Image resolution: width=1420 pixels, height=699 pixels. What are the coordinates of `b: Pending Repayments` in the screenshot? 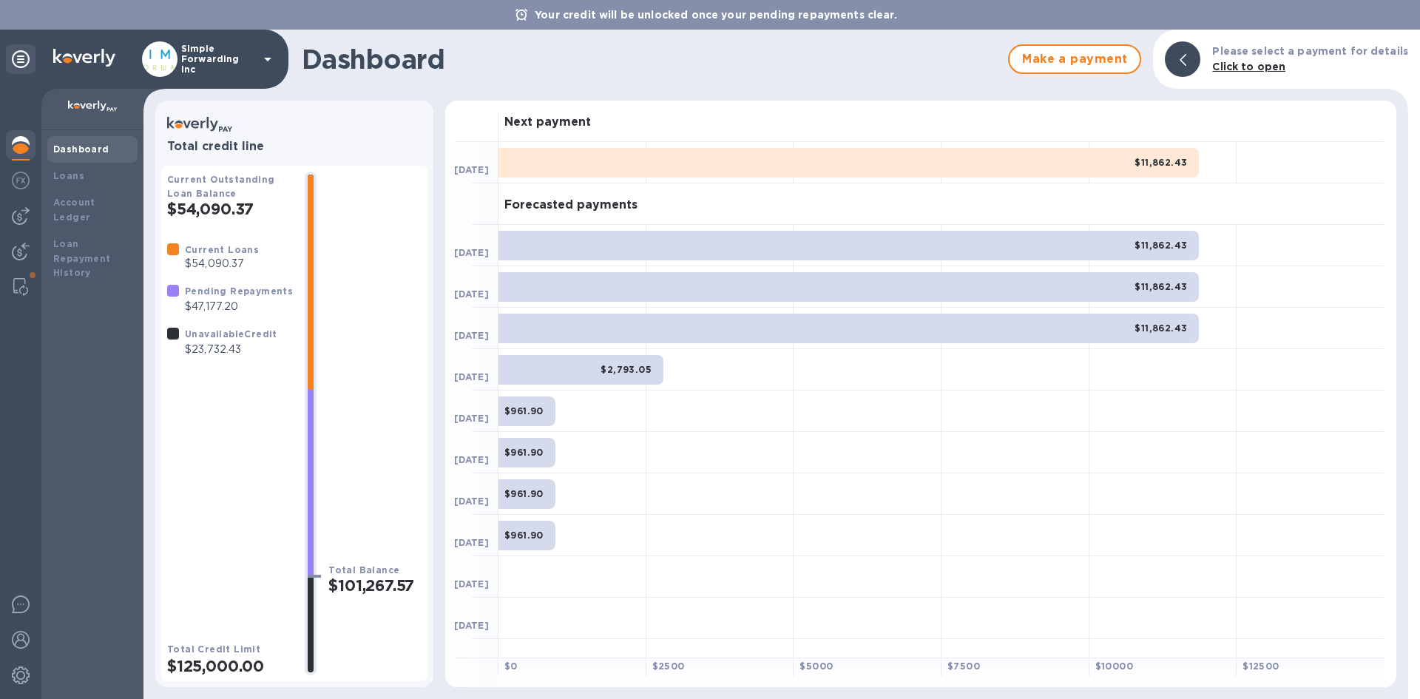 It's located at (239, 291).